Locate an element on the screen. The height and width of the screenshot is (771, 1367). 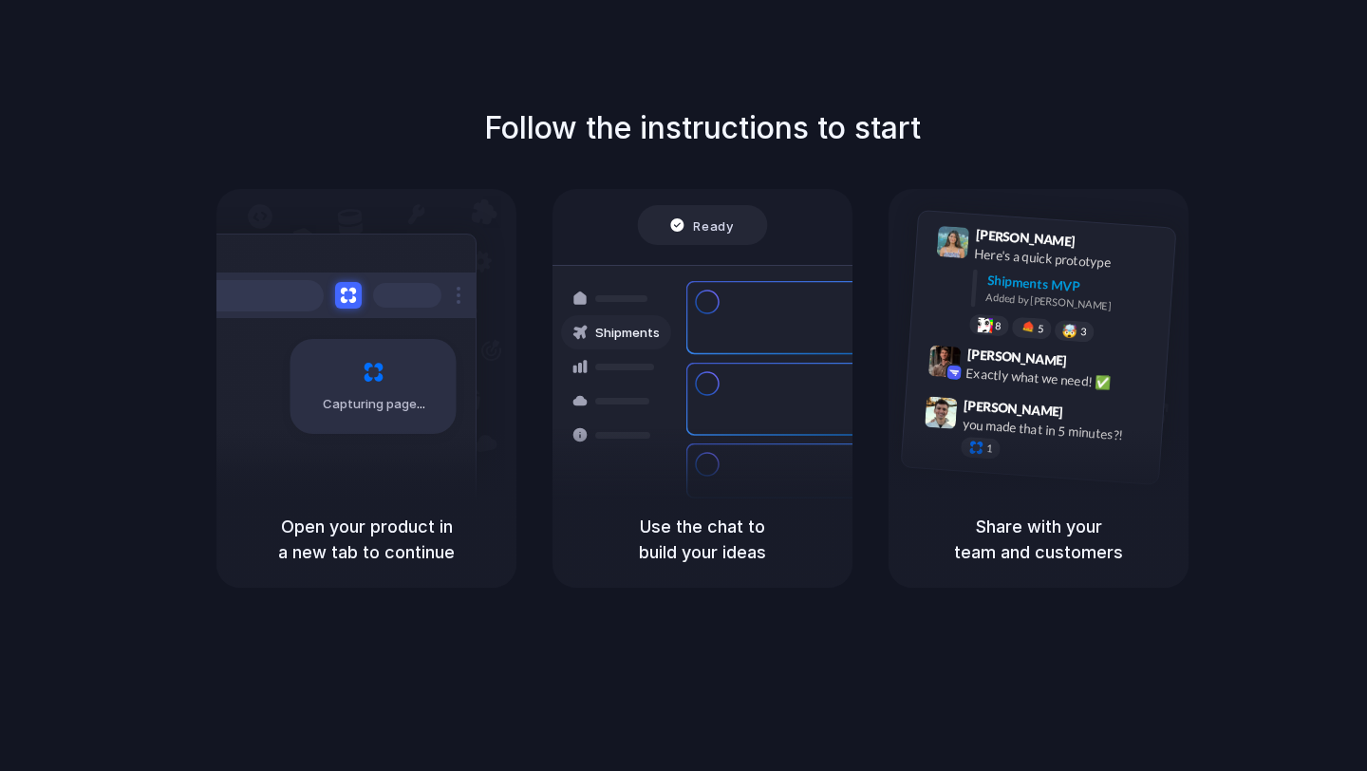
div: you made that in 5 minutes?! is located at coordinates (1056, 431).